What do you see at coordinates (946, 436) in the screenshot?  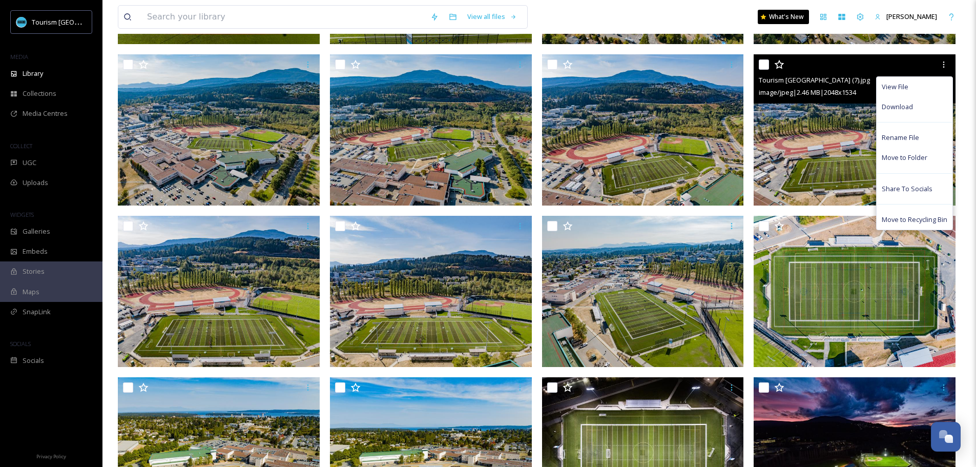 I see `button: Open Chat` at bounding box center [946, 436].